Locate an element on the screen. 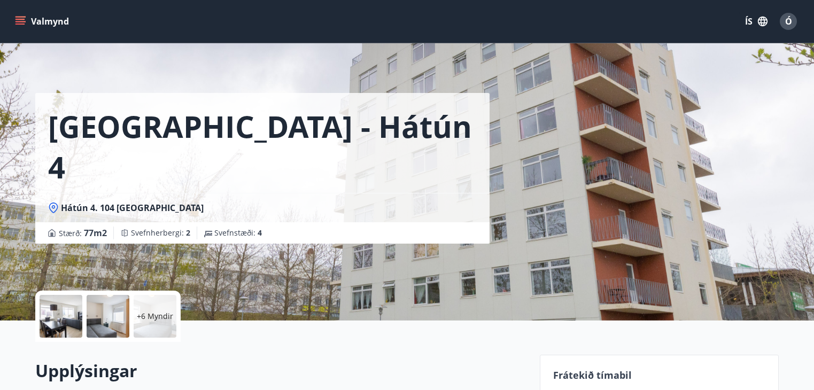 Image resolution: width=814 pixels, height=390 pixels. span: Svefnstæði : is located at coordinates (238, 233).